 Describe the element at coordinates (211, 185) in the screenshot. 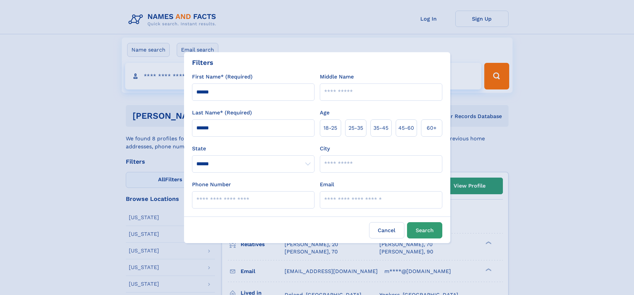

I see `label: Phone Number` at that location.